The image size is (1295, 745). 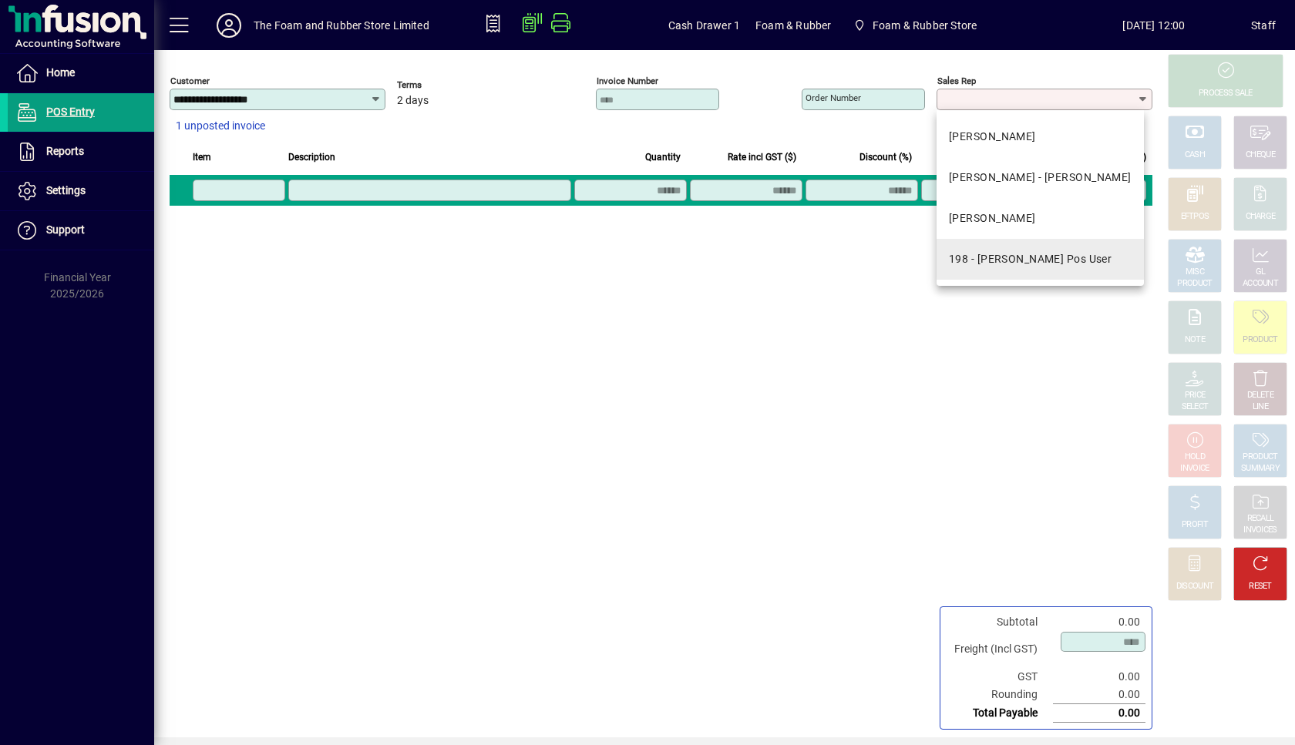 What do you see at coordinates (1195, 525) in the screenshot?
I see `div: PROFIT` at bounding box center [1195, 525].